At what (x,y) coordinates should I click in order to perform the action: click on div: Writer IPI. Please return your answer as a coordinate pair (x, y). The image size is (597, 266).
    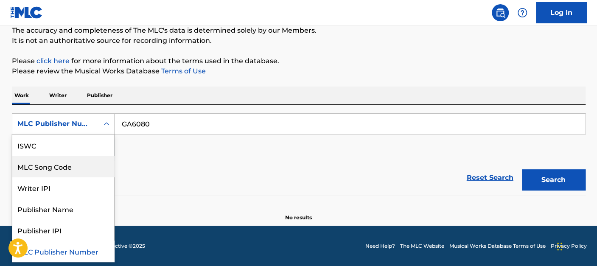
    Looking at the image, I should click on (63, 187).